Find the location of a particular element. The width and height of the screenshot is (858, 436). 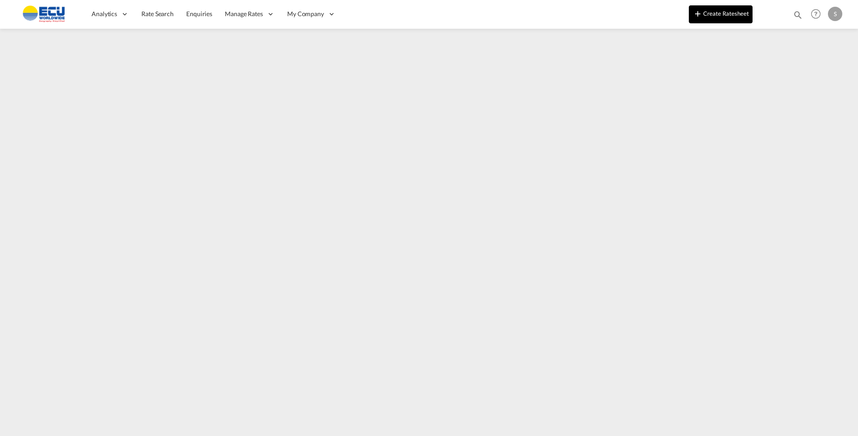

md-icon: icon-magnify is located at coordinates (798, 15).